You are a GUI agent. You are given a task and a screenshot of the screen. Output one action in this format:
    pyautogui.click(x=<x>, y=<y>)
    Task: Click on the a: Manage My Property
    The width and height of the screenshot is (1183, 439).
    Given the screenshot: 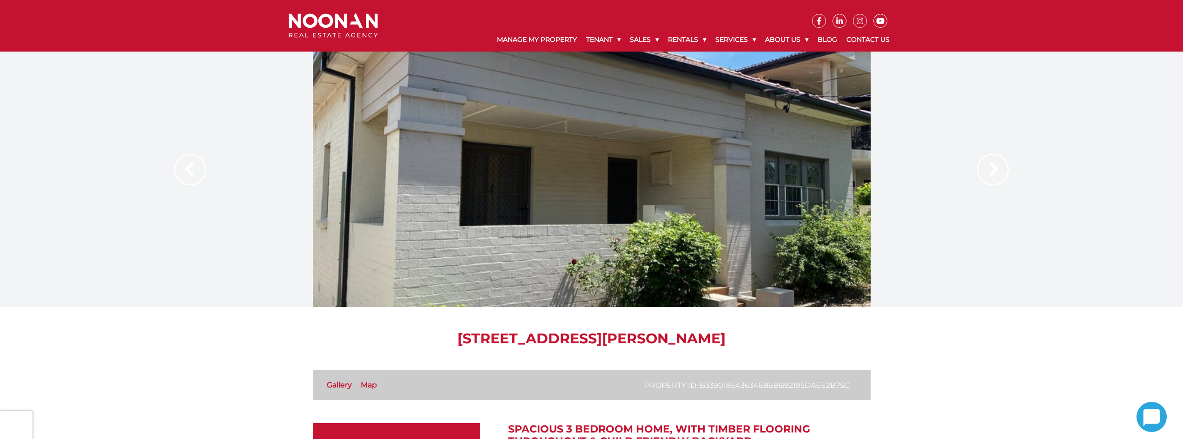 What is the action you would take?
    pyautogui.click(x=537, y=40)
    